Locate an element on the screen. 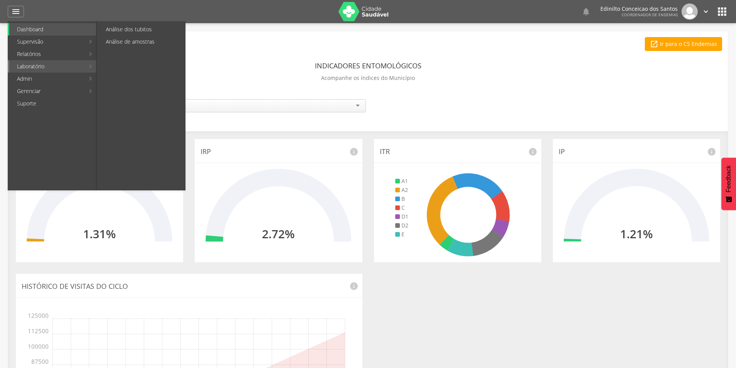 Image resolution: width=736 pixels, height=368 pixels. span: 87500 is located at coordinates (43, 358).